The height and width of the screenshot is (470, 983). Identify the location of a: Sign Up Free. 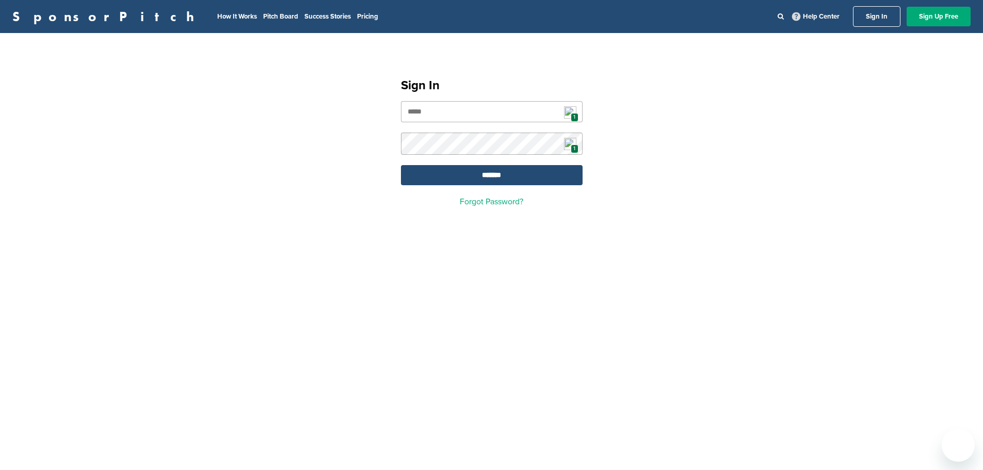
(938, 17).